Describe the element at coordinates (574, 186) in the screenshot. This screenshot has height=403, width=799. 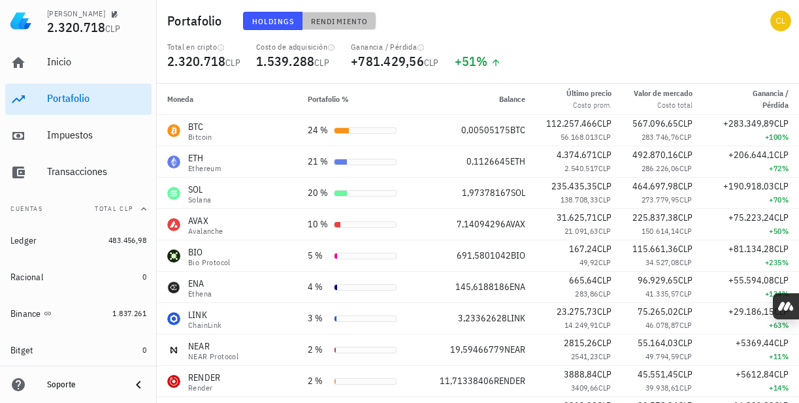
I see `span: 235.435,35` at that location.